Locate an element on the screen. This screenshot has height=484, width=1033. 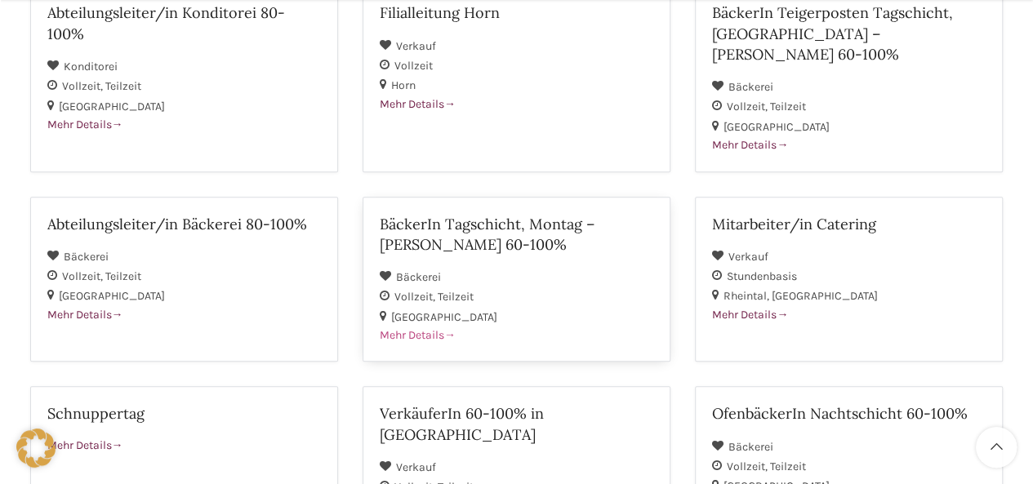
span: Horn is located at coordinates (403, 85).